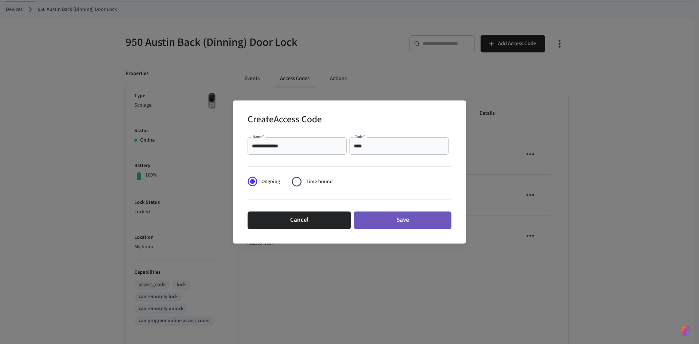  What do you see at coordinates (259, 137) in the screenshot?
I see `label: Name` at bounding box center [259, 137].